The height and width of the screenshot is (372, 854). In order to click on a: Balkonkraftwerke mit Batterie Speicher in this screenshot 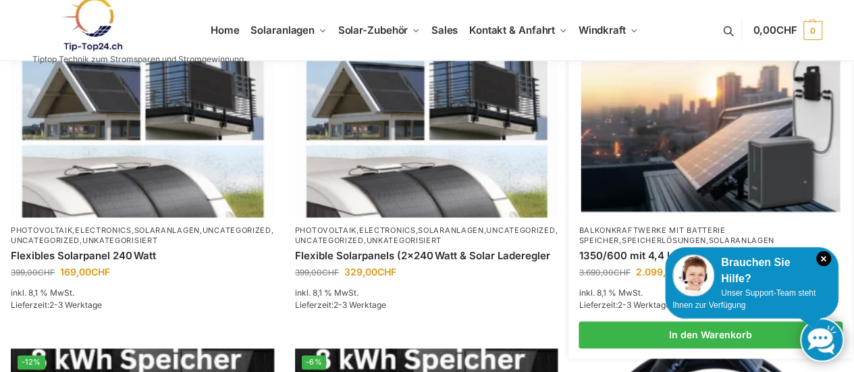, I will do `click(651, 235)`.